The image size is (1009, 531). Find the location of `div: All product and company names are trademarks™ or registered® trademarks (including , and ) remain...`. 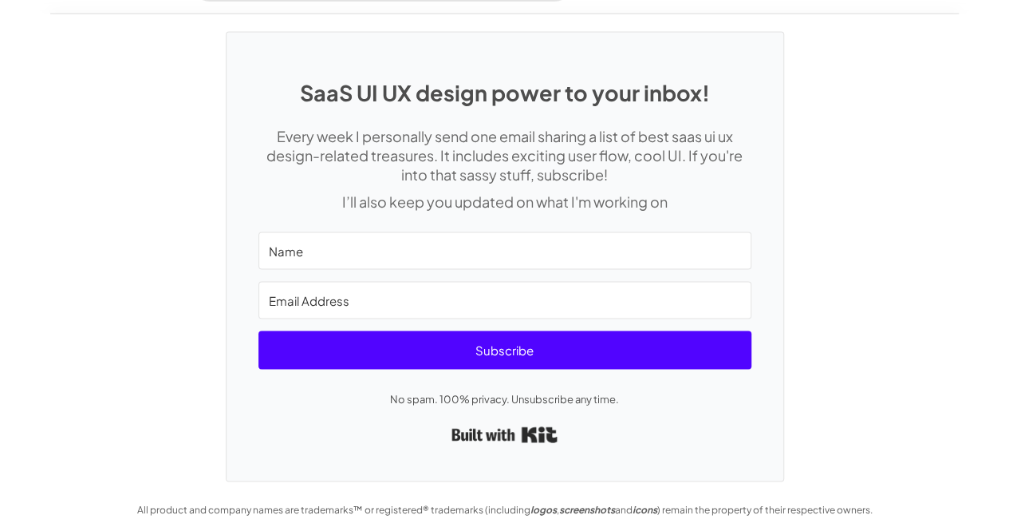

div: All product and company names are trademarks™ or registered® trademarks (including , and ) remain... is located at coordinates (505, 509).